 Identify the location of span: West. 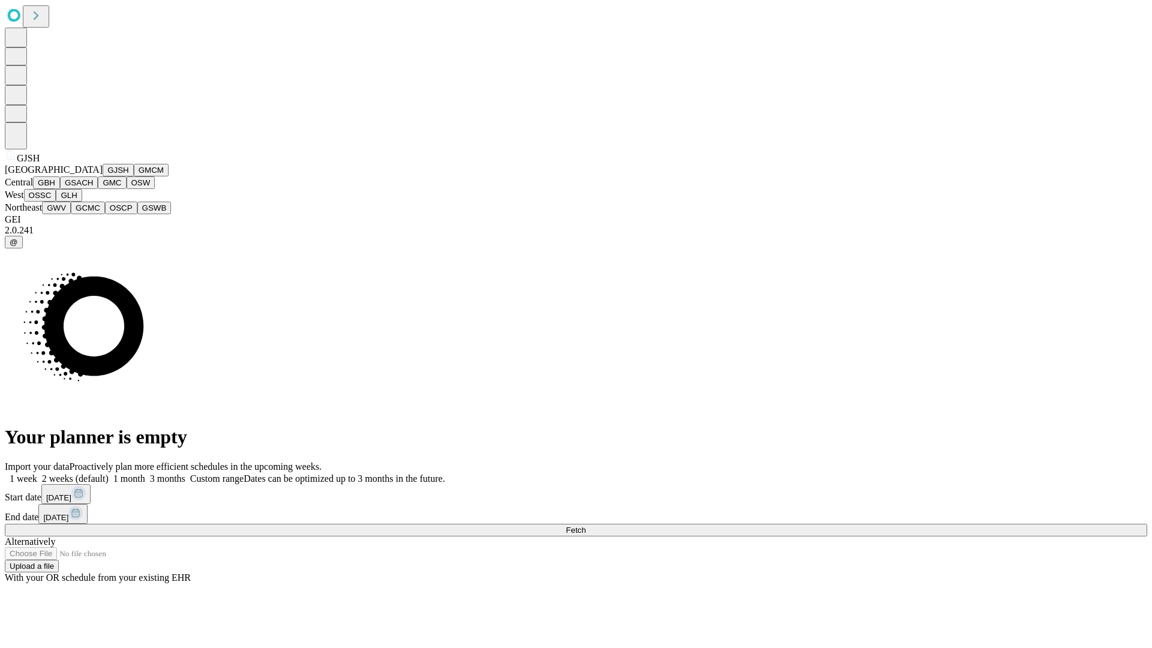
(14, 194).